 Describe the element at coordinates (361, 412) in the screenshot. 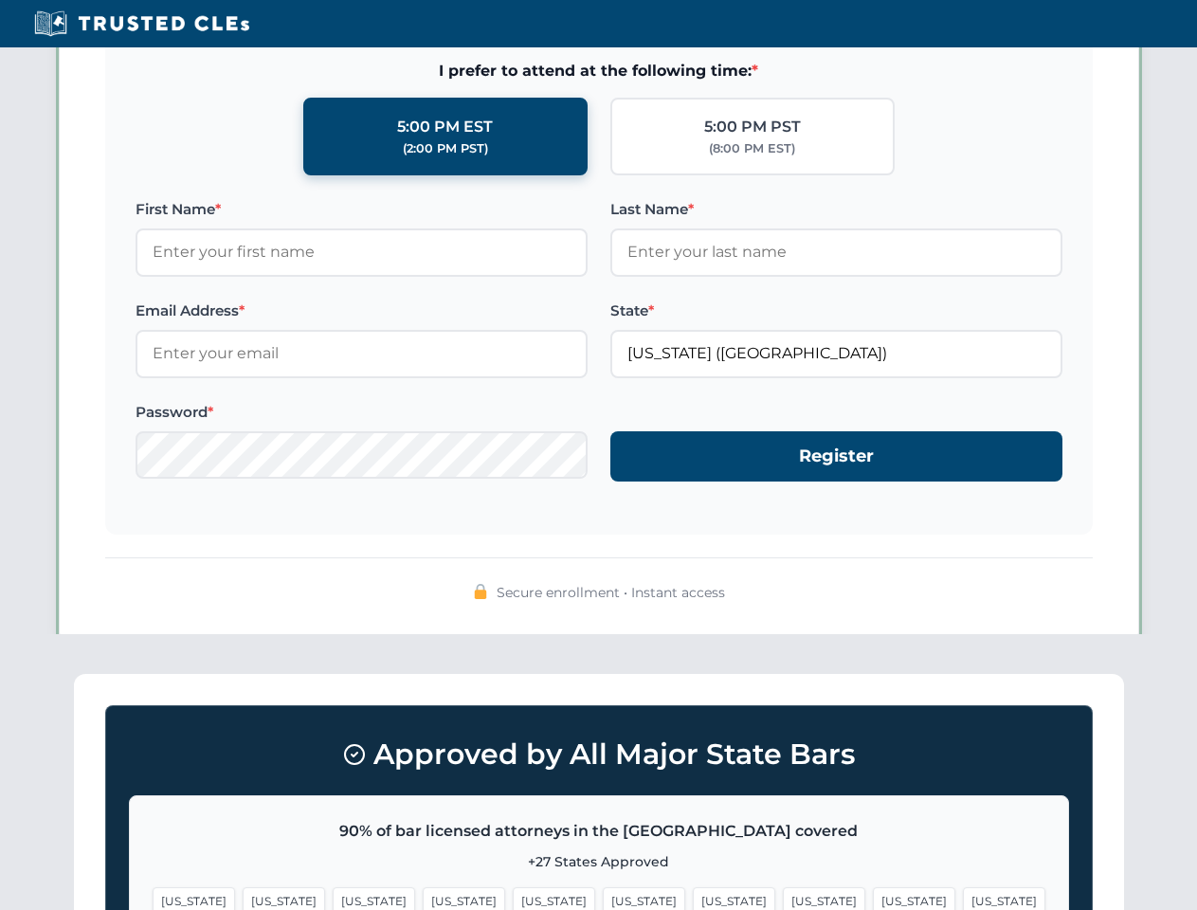

I see `label: Password` at that location.